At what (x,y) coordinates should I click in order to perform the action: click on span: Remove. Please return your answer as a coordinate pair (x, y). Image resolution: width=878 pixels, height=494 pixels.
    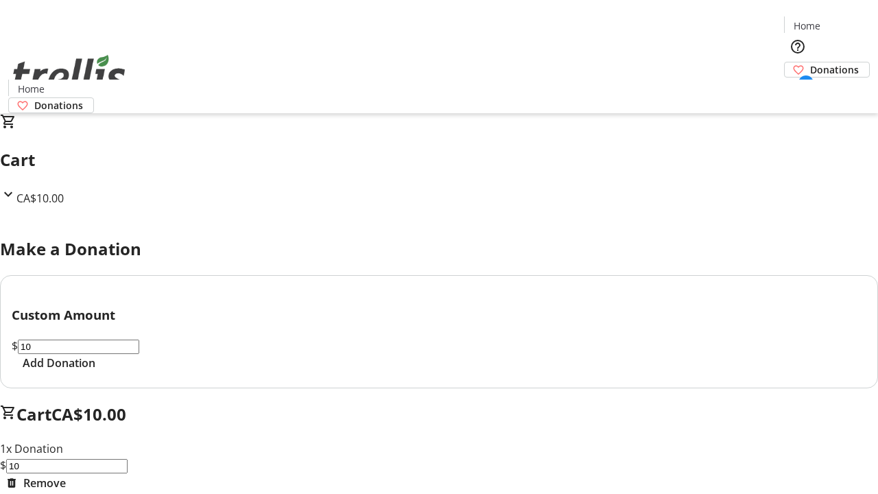
    Looking at the image, I should click on (45, 483).